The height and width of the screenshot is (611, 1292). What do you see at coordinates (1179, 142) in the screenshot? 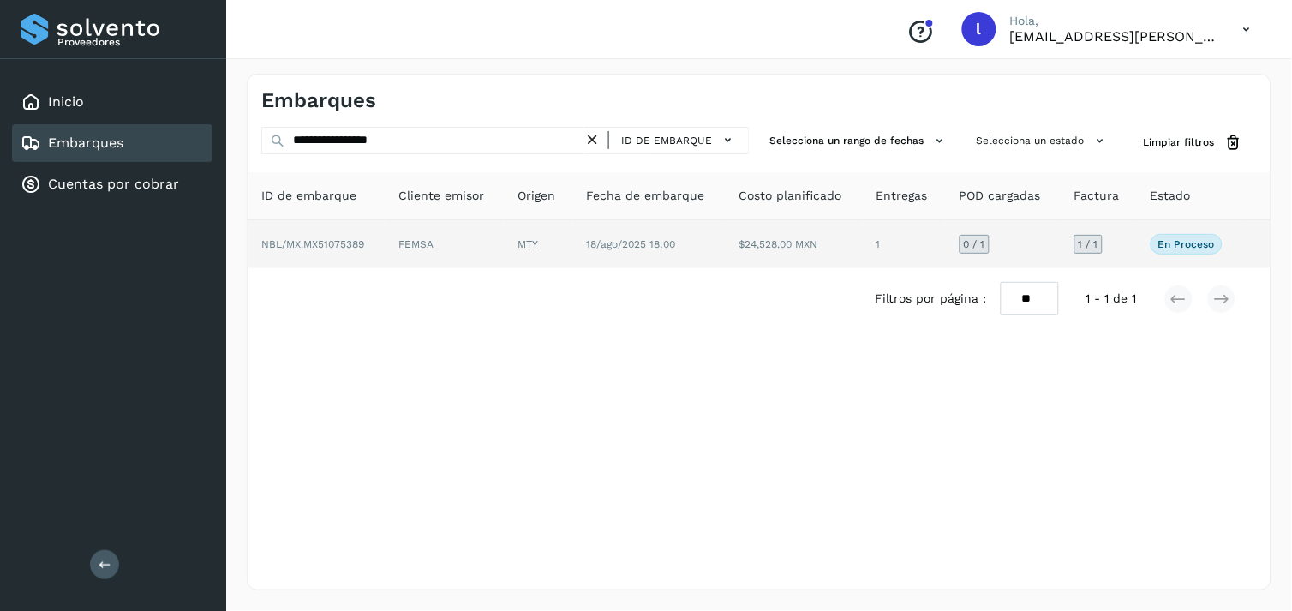
I see `span: Limpiar filtros` at bounding box center [1179, 142].